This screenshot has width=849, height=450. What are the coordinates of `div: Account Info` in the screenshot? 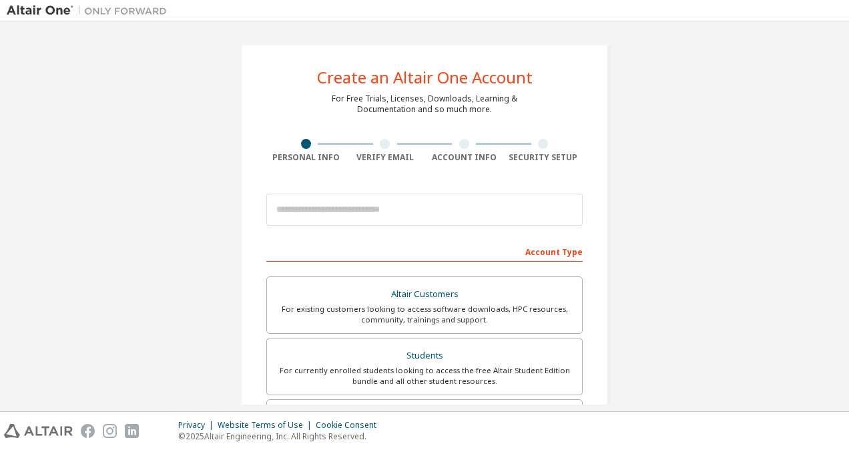 It's located at (464, 158).